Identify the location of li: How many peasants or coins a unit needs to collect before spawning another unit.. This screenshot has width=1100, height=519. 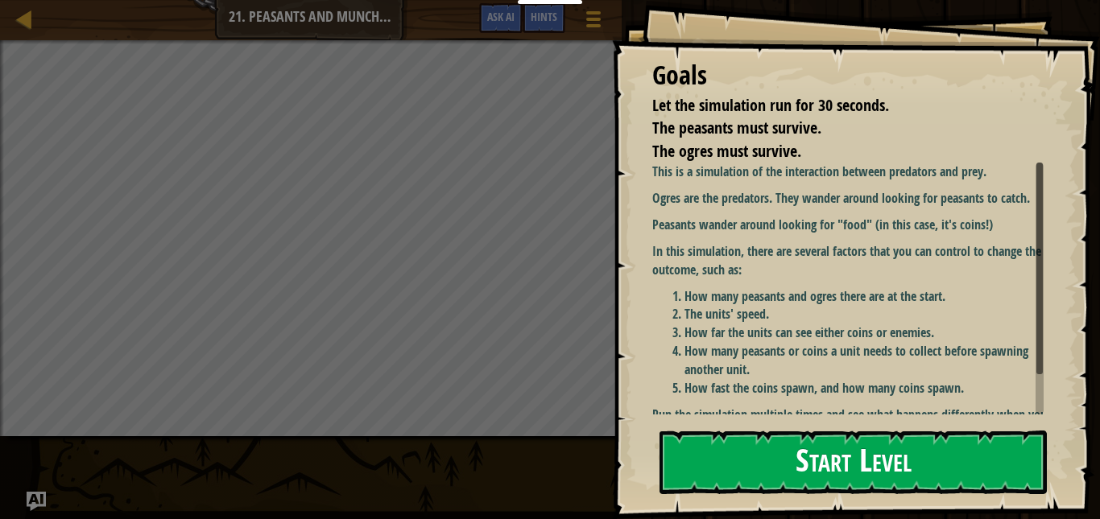
(870, 361).